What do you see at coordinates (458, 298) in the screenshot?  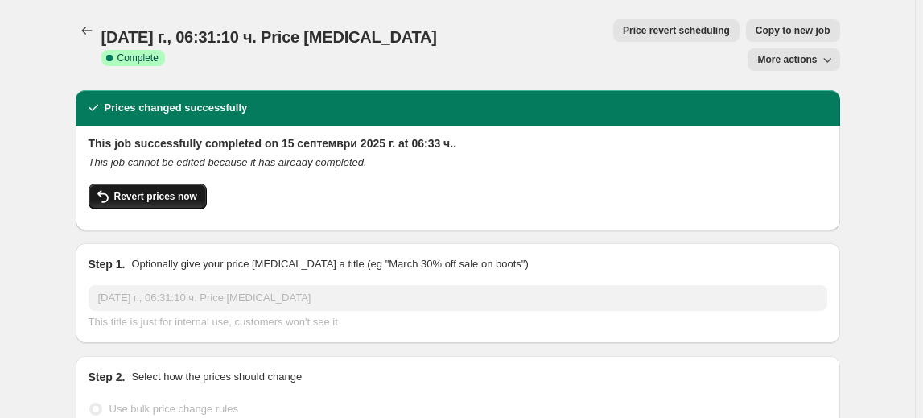 I see `input: 30% off holiday sale` at bounding box center [458, 298].